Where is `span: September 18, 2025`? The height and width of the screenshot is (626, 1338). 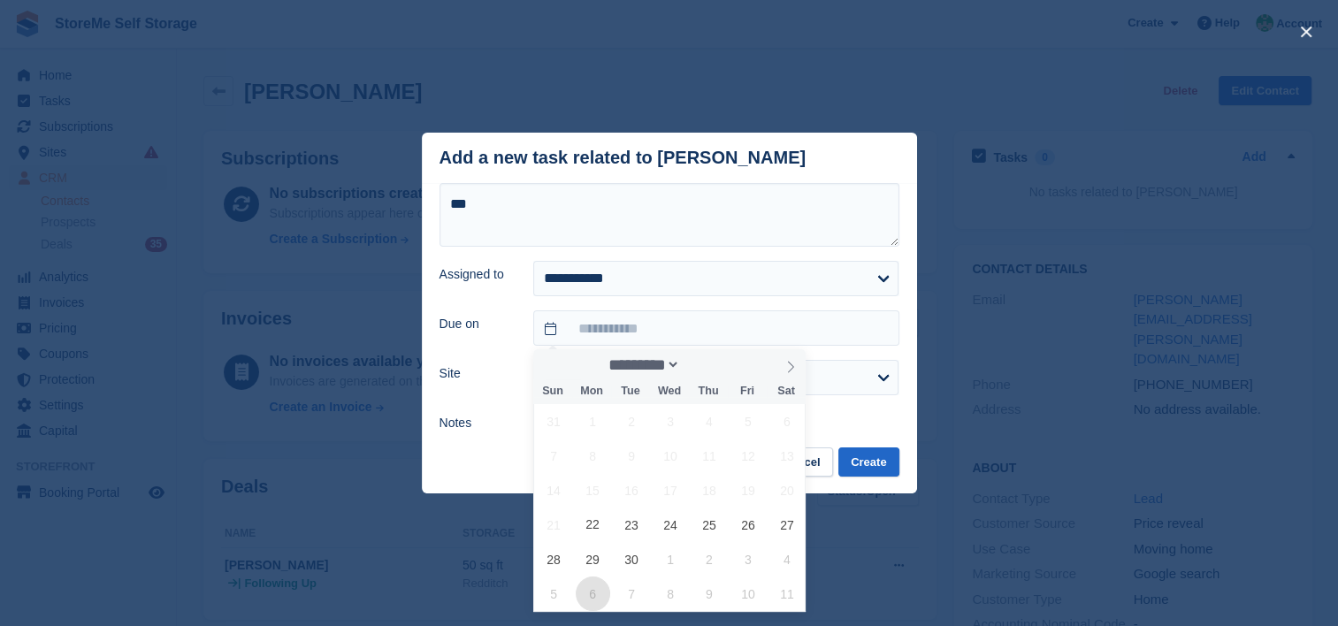
span: September 18, 2025 is located at coordinates (709, 490).